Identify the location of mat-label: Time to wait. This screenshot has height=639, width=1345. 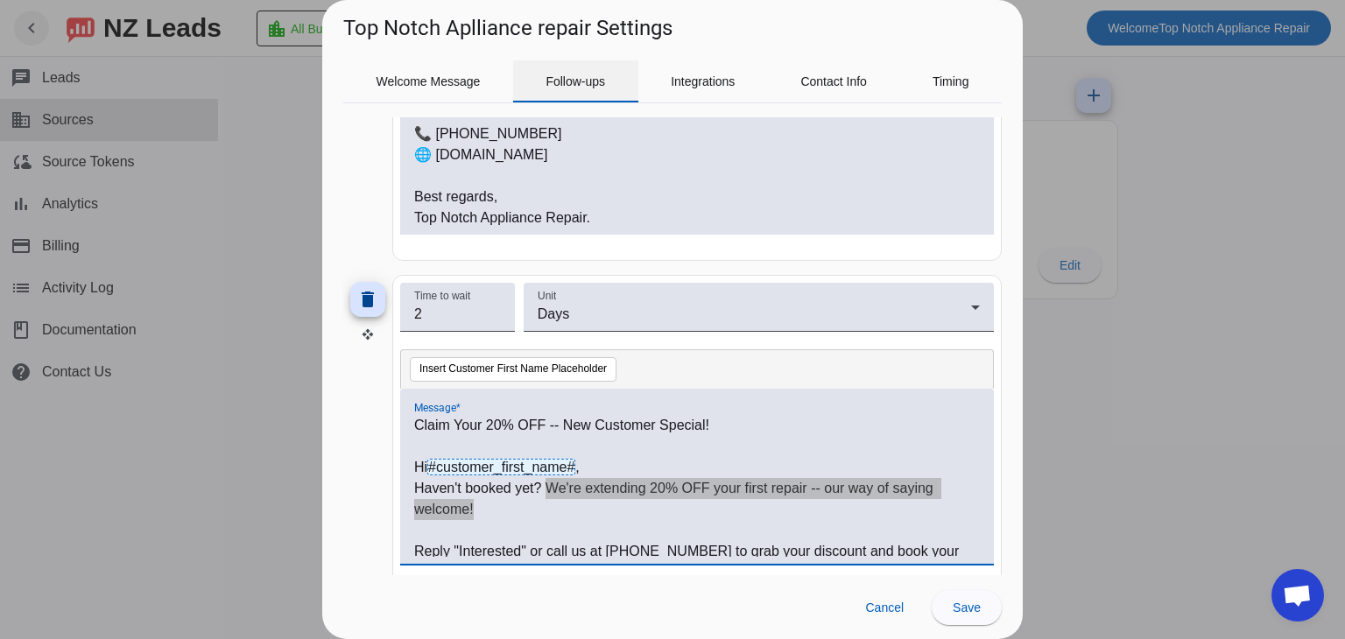
(442, 296).